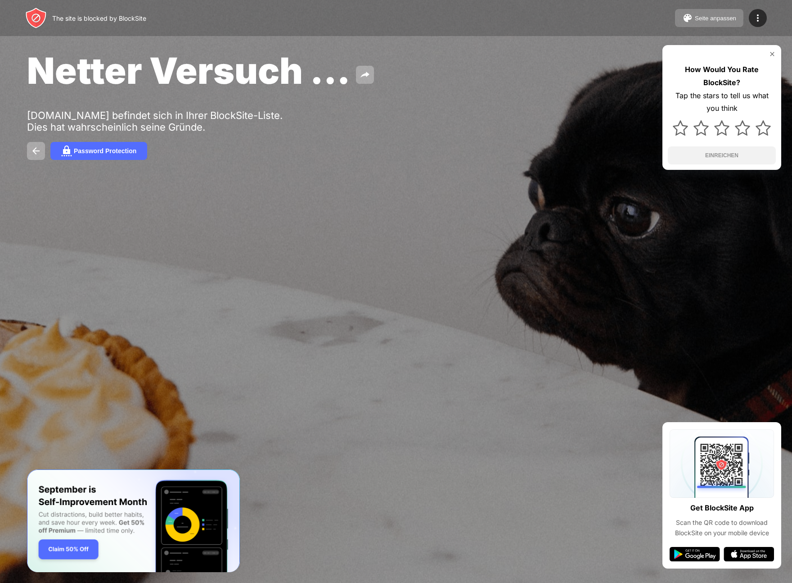 This screenshot has height=583, width=792. I want to click on button: Seite anpassen, so click(710, 18).